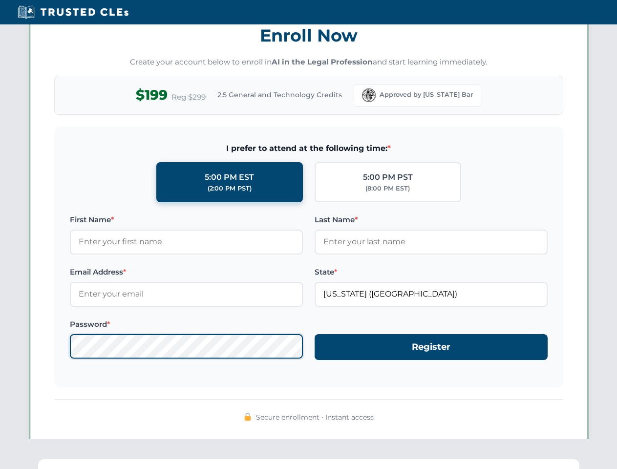 This screenshot has width=617, height=469. Describe the element at coordinates (431, 347) in the screenshot. I see `button: Register` at that location.